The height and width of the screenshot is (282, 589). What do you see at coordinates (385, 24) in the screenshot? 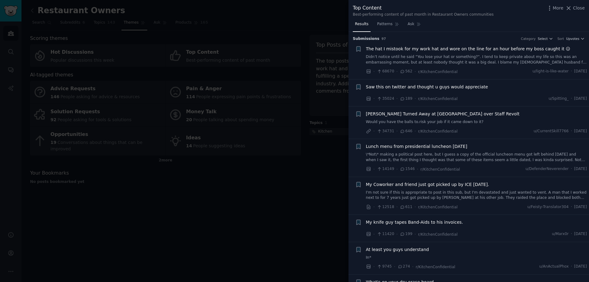
I see `span: Patterns` at bounding box center [385, 24].